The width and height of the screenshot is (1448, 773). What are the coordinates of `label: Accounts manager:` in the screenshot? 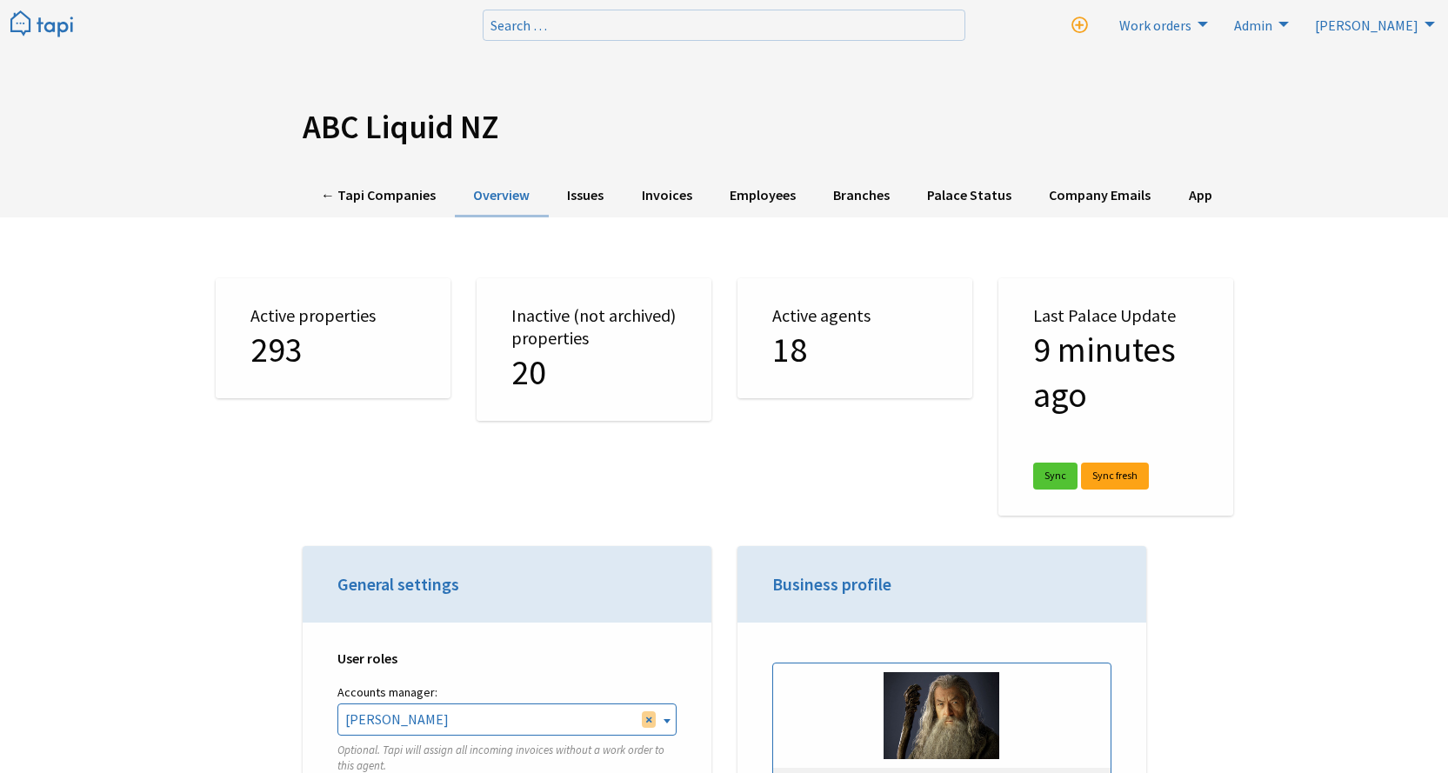 It's located at (507, 692).